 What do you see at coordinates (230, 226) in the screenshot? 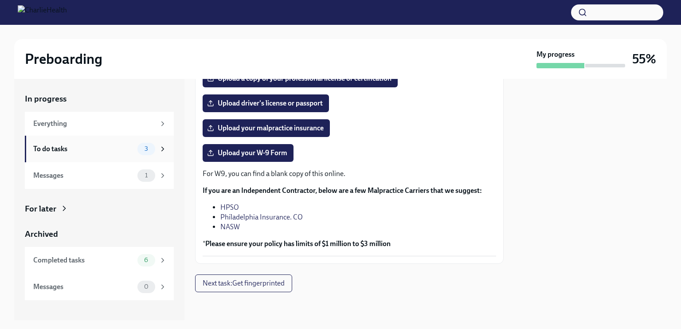
I see `a: NASW` at bounding box center [230, 226].